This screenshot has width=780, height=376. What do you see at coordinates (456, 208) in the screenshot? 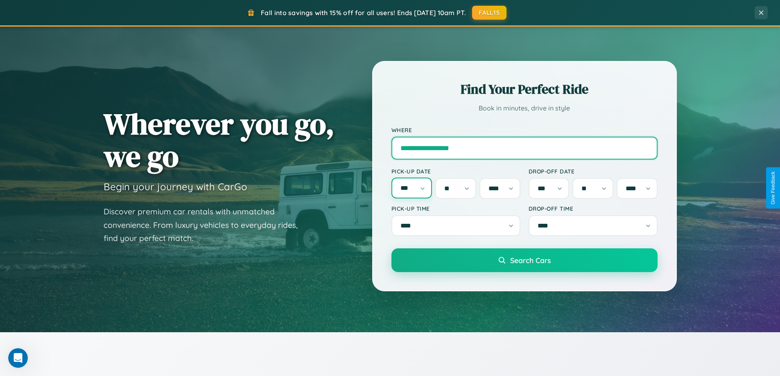
I see `label: Pick-up Time` at bounding box center [456, 208].